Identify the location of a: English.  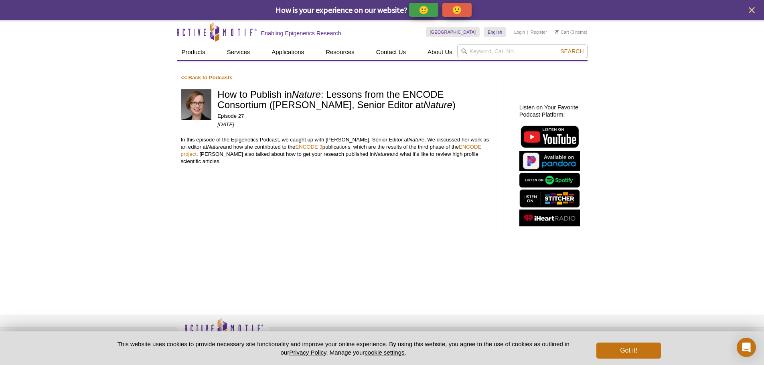
(495, 32).